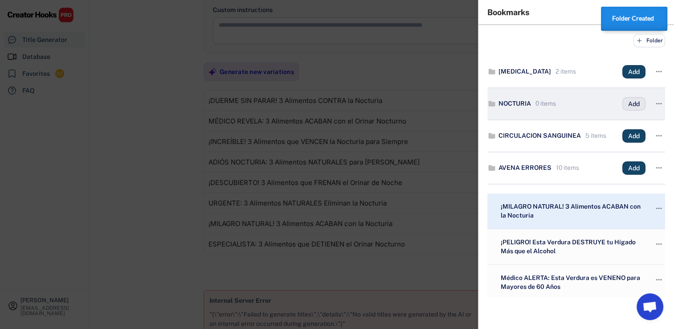  I want to click on strong: Folder Created, so click(633, 18).